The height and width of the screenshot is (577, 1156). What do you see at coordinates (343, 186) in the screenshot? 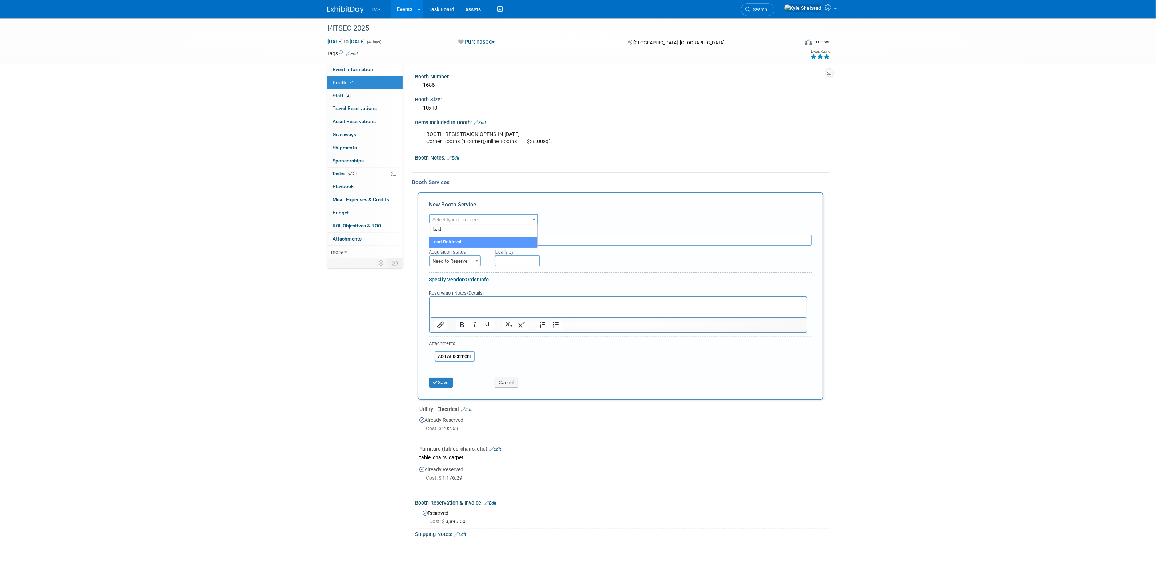
I see `span: Playbook` at bounding box center [343, 186].